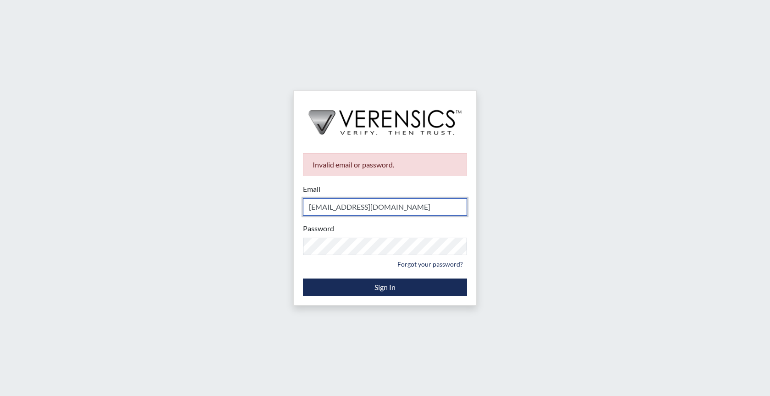  What do you see at coordinates (385, 287) in the screenshot?
I see `button: Sign In` at bounding box center [385, 287].